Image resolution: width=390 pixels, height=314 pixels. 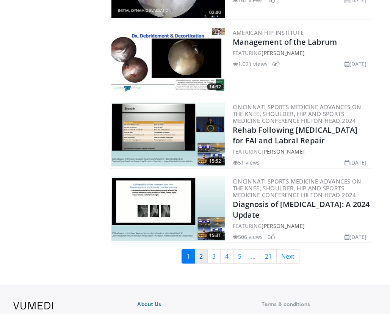 What do you see at coordinates (188, 256) in the screenshot?
I see `a: 1` at bounding box center [188, 256].